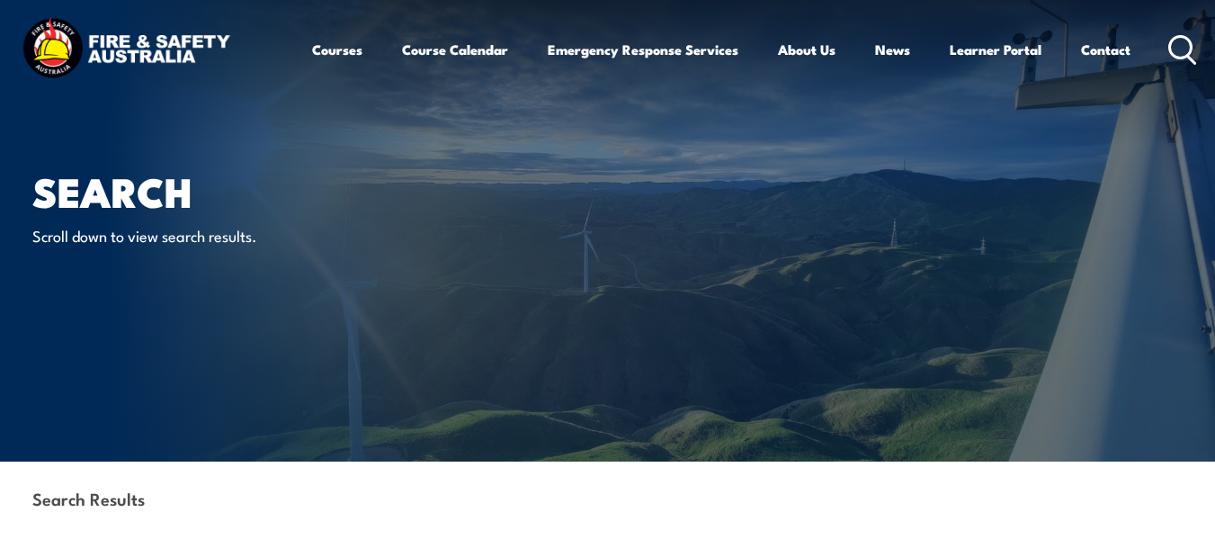 The width and height of the screenshot is (1215, 539). Describe the element at coordinates (196, 235) in the screenshot. I see `p: Scroll down to view search results.` at that location.